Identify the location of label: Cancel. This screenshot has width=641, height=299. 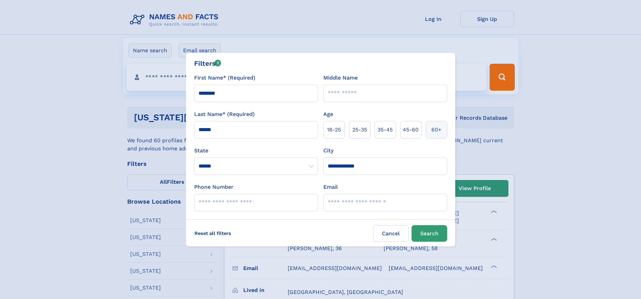
(391, 233).